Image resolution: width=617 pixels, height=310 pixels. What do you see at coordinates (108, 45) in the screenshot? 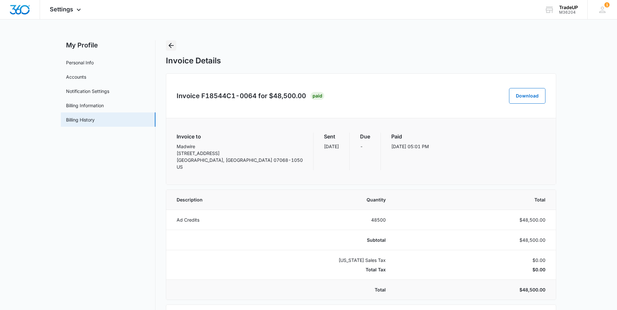
I see `h2: My Profile` at bounding box center [108, 45].